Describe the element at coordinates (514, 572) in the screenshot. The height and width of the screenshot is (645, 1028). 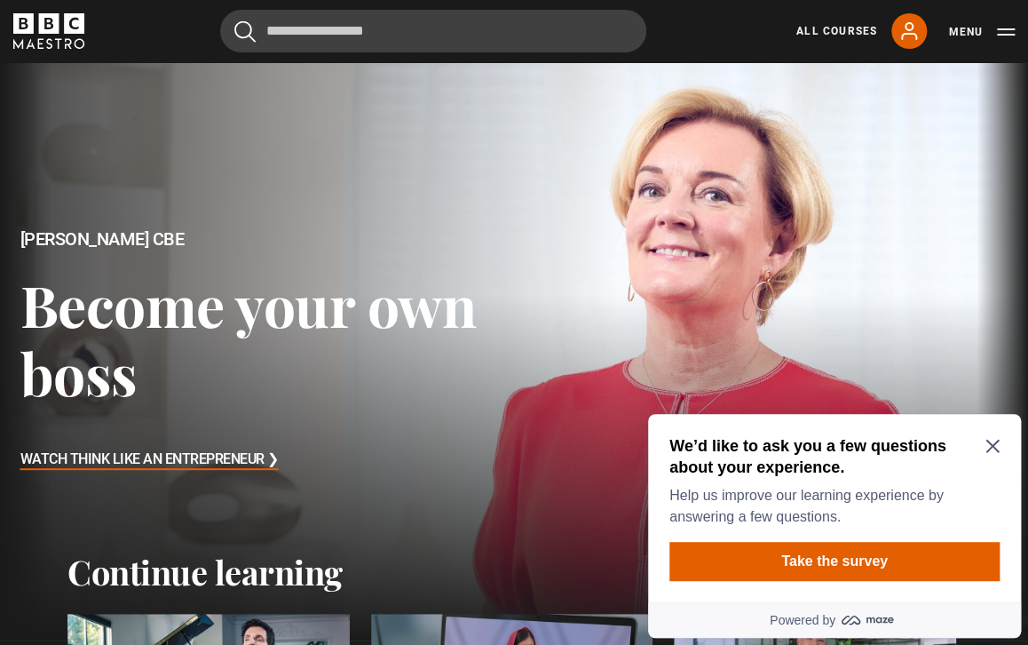
I see `h2: Continue learning` at that location.